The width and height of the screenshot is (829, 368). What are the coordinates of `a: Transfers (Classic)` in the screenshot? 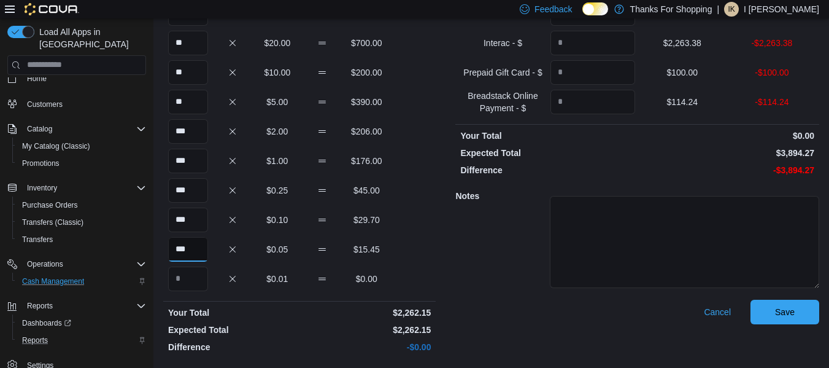 It's located at (53, 222).